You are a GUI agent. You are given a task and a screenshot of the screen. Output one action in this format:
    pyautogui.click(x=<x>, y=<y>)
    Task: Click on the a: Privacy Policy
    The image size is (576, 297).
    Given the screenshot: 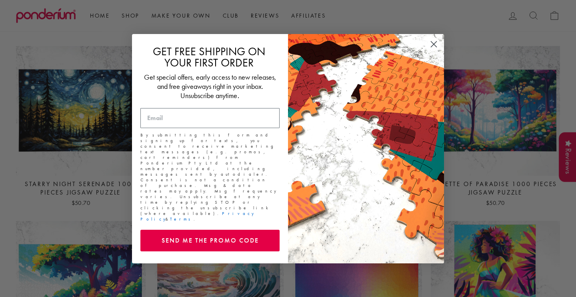 What is the action you would take?
    pyautogui.click(x=197, y=216)
    